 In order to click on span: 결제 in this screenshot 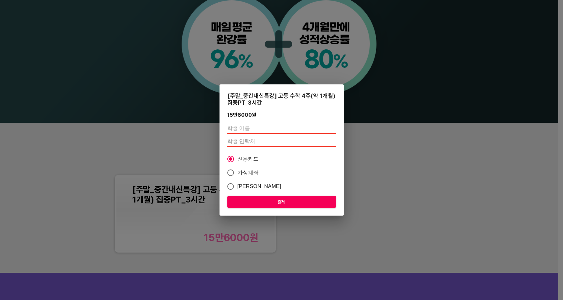, I will do `click(281, 202)`.